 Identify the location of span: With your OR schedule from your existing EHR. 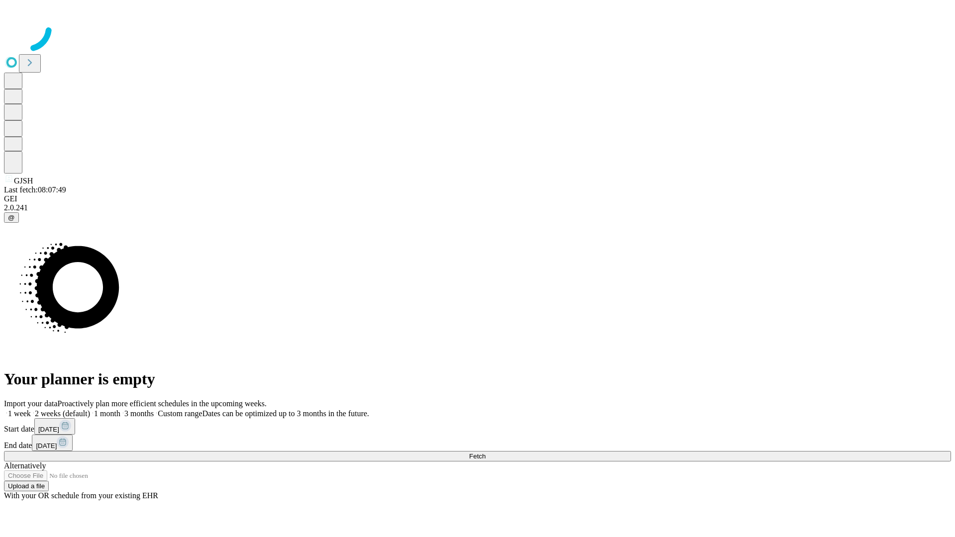
(81, 495).